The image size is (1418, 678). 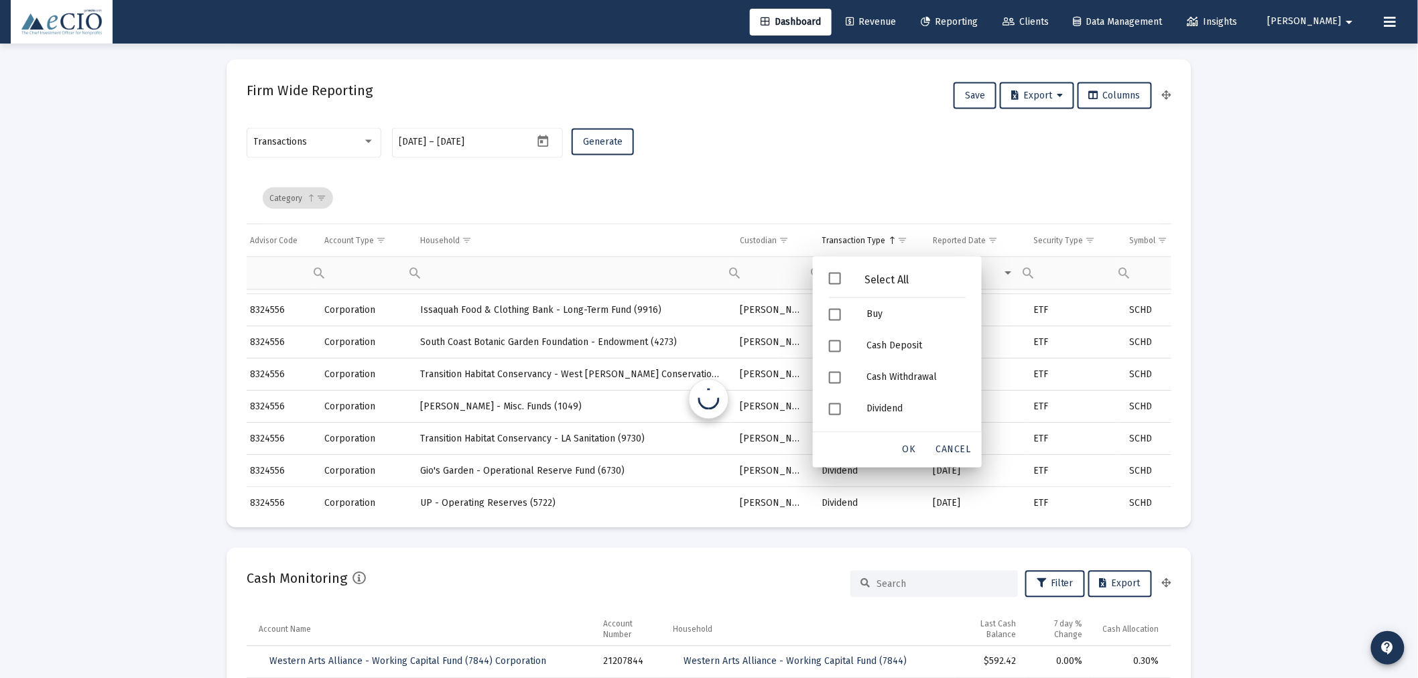 I want to click on div: Cancel, so click(x=954, y=450).